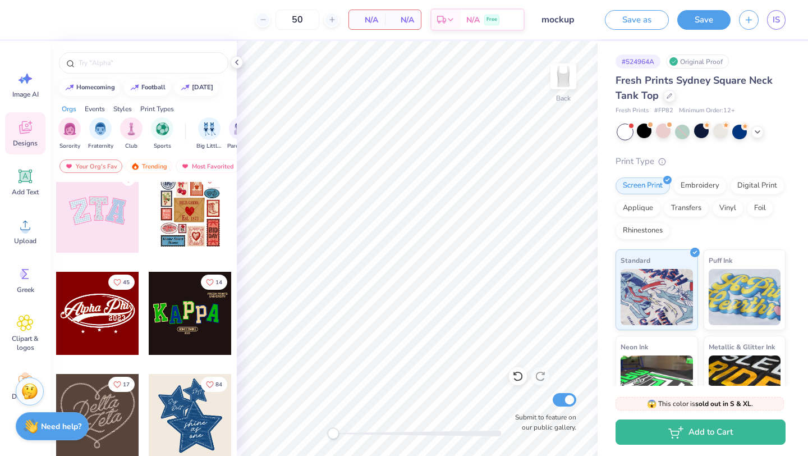 The image size is (808, 456). I want to click on span: 45, so click(126, 282).